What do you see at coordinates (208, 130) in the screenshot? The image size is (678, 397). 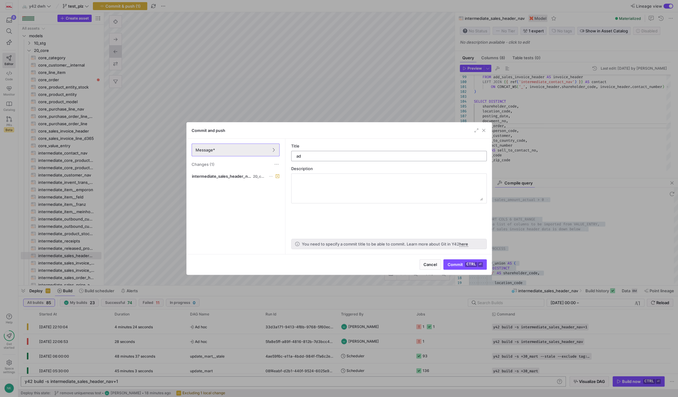 I see `h3: Commit and push` at bounding box center [208, 130].